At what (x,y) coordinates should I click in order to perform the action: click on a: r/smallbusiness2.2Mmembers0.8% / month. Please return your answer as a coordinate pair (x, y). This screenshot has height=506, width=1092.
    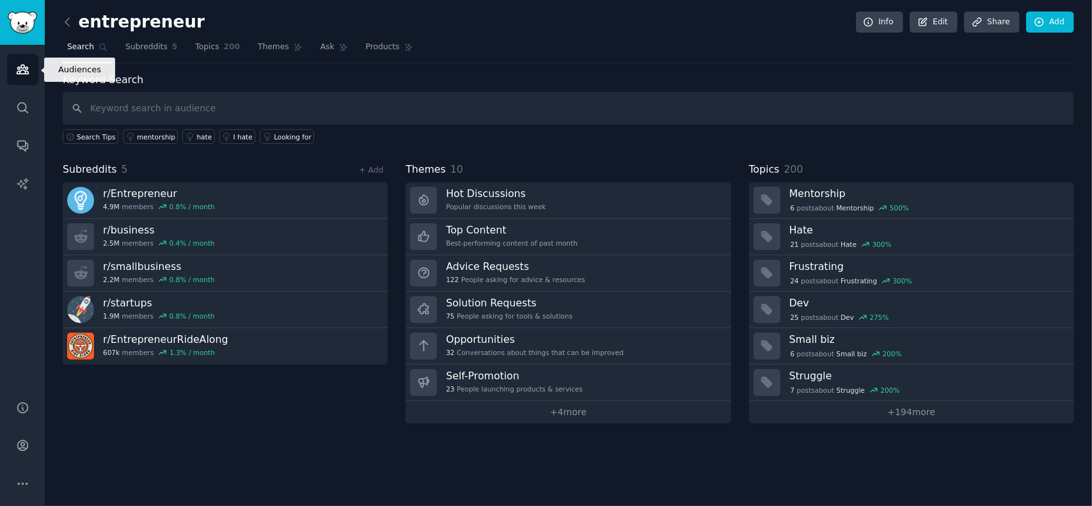
    Looking at the image, I should click on (225, 273).